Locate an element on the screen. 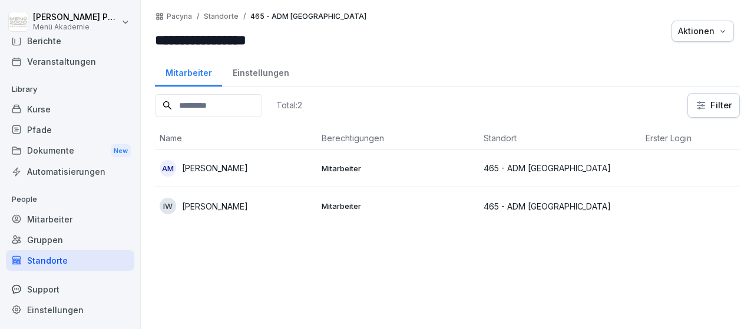 Image resolution: width=754 pixels, height=329 pixels. div: Automatisierungen is located at coordinates (70, 172).